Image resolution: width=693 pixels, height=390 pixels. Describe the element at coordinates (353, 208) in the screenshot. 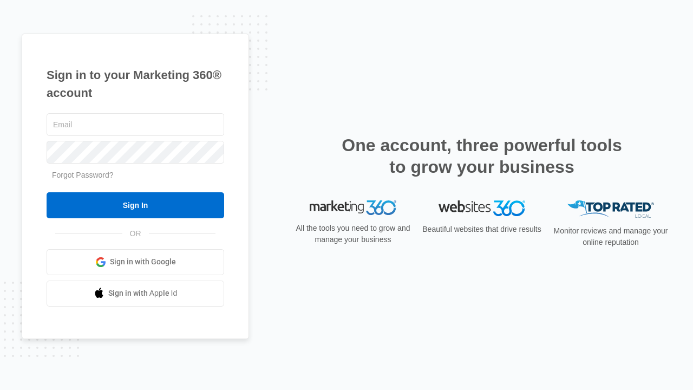

I see `img: Marketing 360` at that location.